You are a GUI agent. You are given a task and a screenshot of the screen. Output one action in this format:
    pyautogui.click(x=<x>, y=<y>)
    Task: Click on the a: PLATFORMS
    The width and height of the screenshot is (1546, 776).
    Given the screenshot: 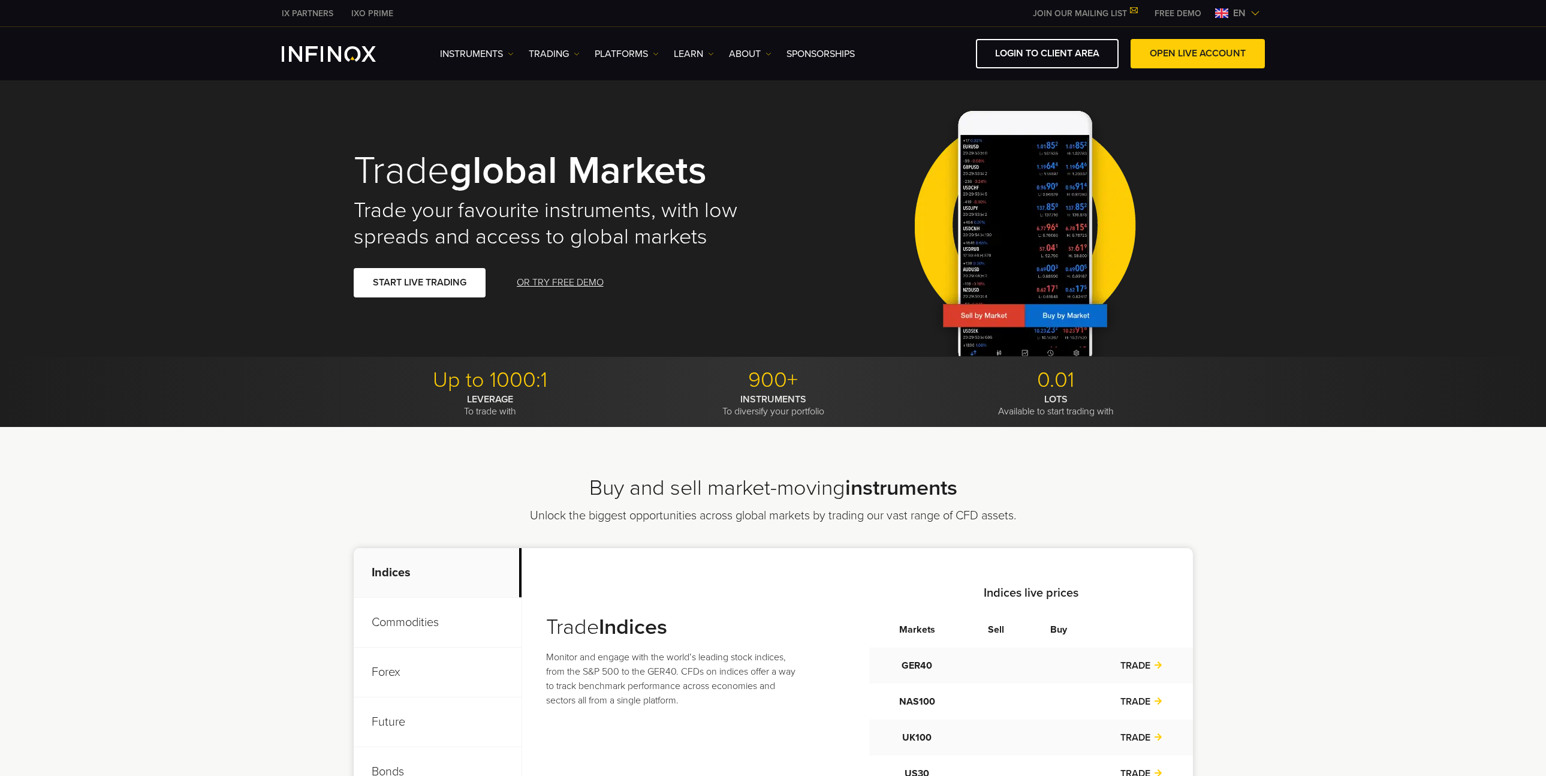 What is the action you would take?
    pyautogui.click(x=626, y=54)
    